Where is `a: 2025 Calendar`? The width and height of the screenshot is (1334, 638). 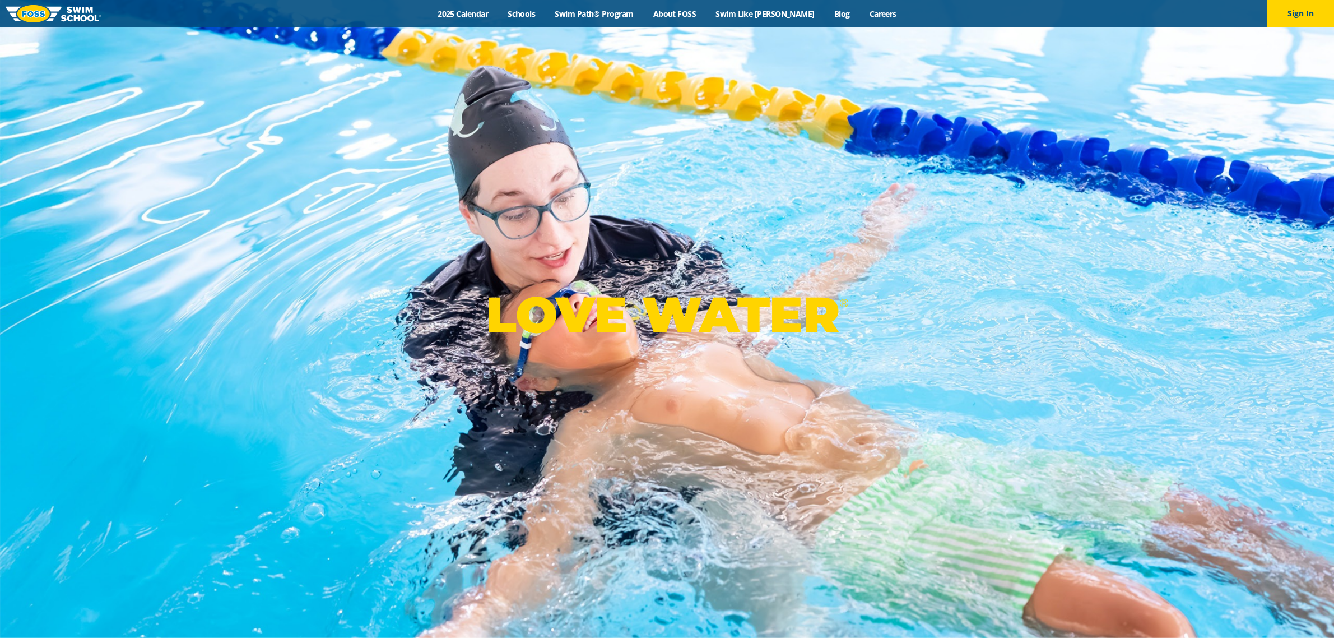 a: 2025 Calendar is located at coordinates (463, 13).